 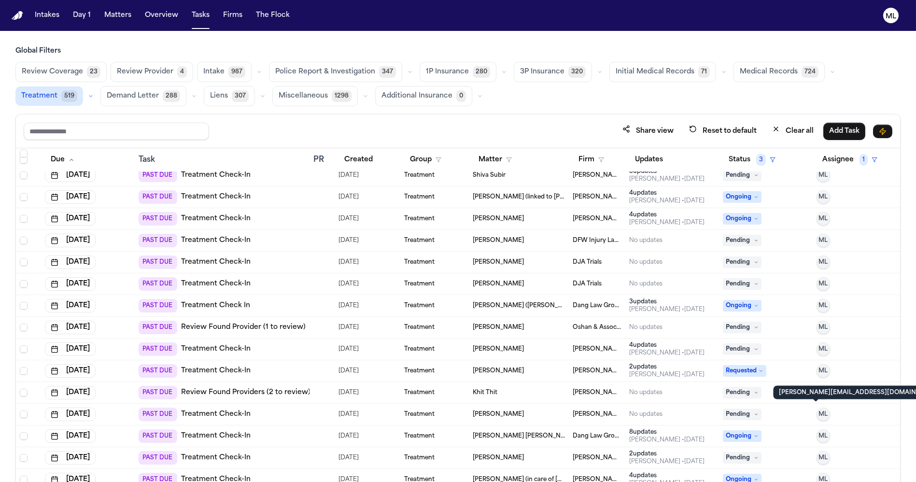 I want to click on div: 3 update s, so click(x=667, y=302).